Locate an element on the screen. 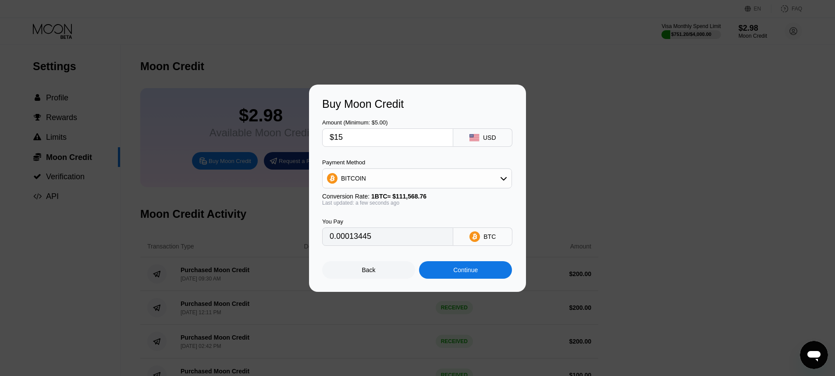  div: Conversion Rate: is located at coordinates (417, 196).